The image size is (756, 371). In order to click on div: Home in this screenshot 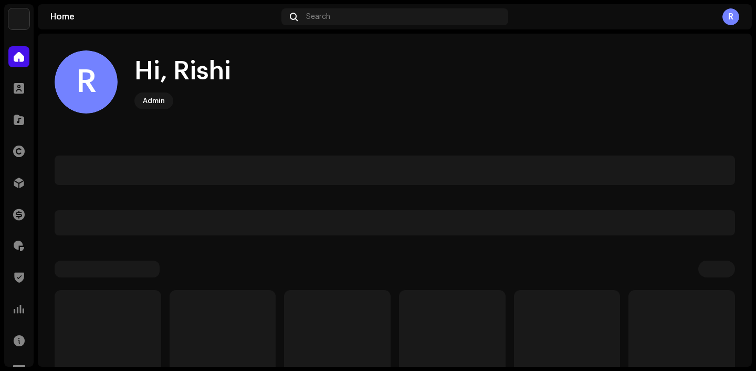, I will do `click(164, 17)`.